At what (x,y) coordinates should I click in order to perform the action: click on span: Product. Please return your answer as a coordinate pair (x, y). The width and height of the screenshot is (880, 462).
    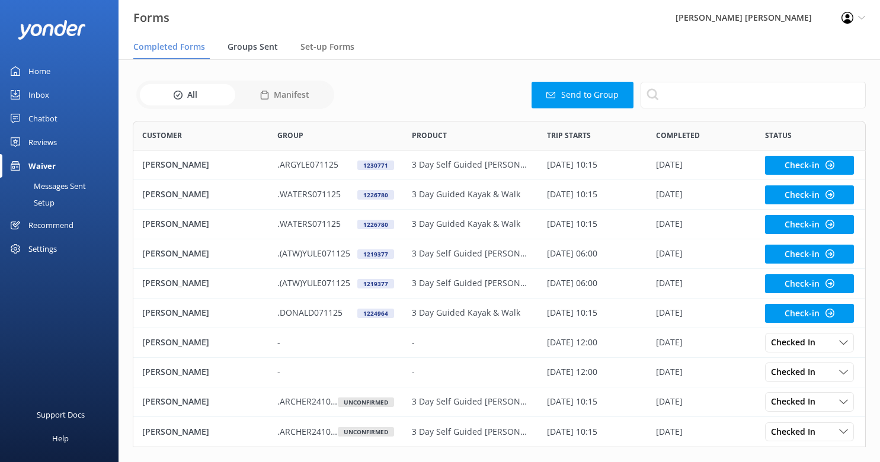
    Looking at the image, I should click on (429, 135).